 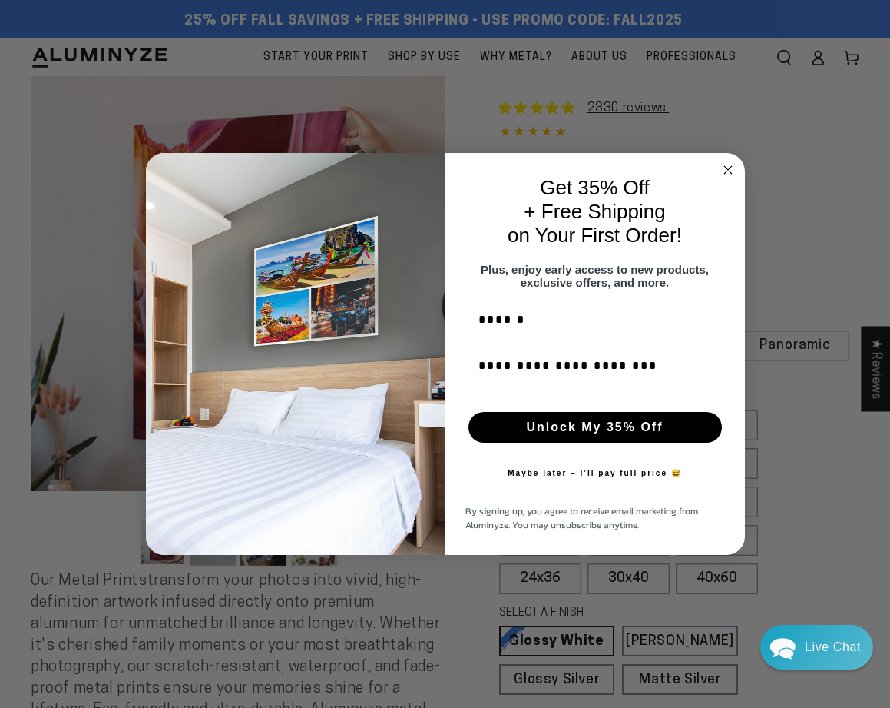 I want to click on span: Plus, enjoy early access to new products, exclusive offers, and more., so click(x=595, y=276).